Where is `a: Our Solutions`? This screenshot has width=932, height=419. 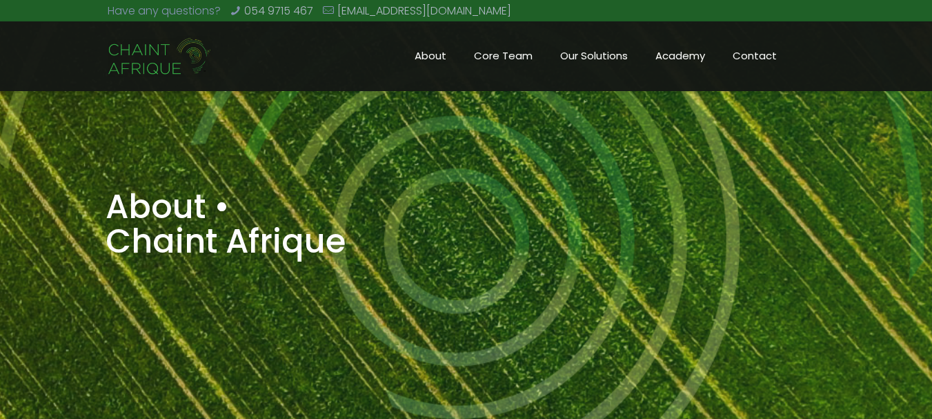
a: Our Solutions is located at coordinates (594, 56).